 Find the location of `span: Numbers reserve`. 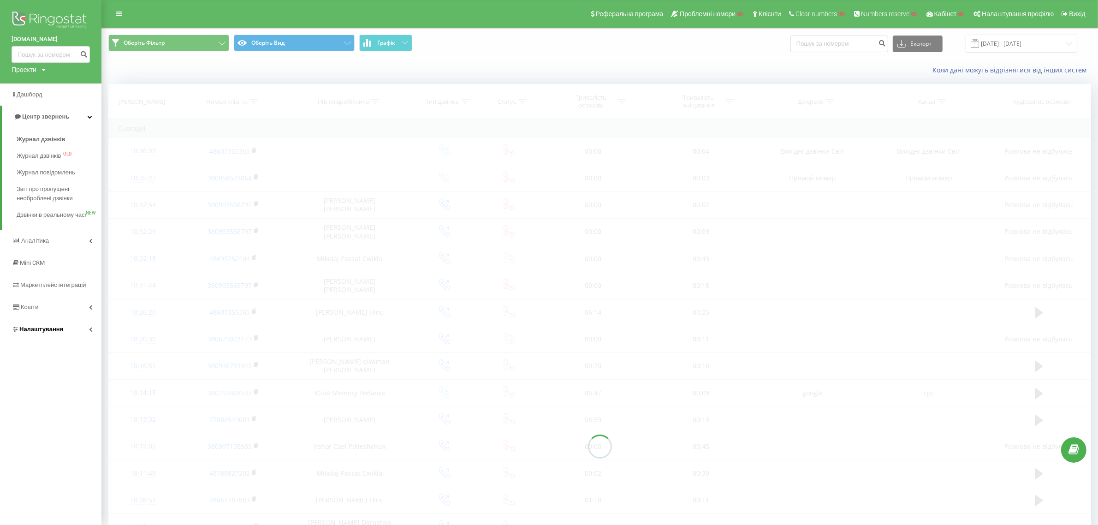

span: Numbers reserve is located at coordinates (885, 14).